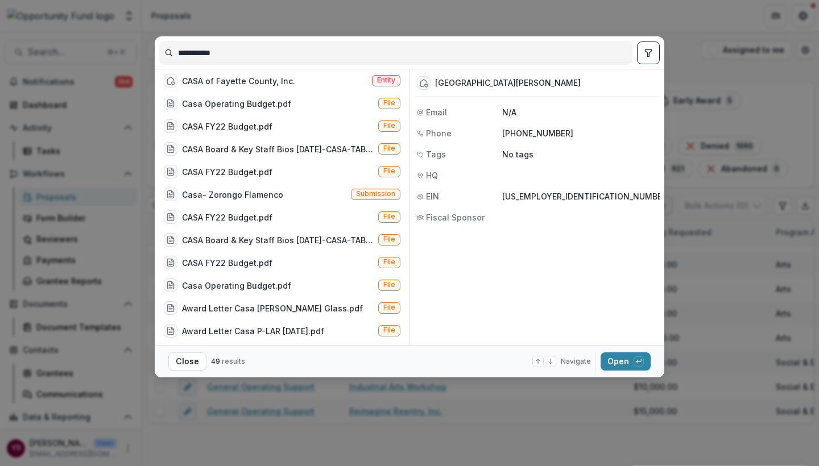  Describe the element at coordinates (432, 196) in the screenshot. I see `span: EIN` at that location.